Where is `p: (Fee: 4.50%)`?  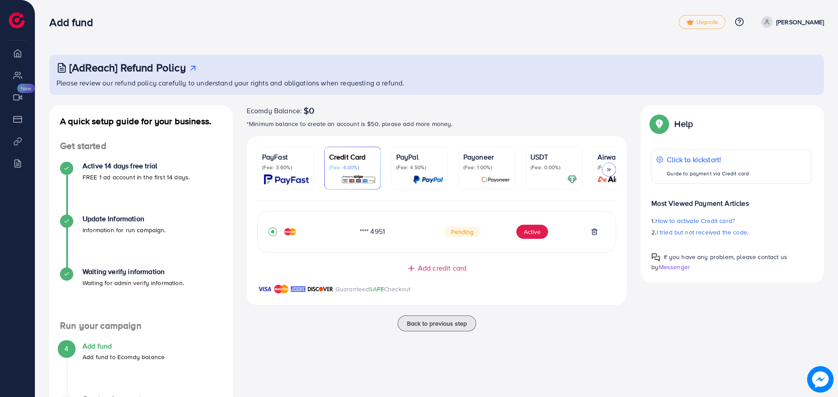 p: (Fee: 4.50%) is located at coordinates (420, 168).